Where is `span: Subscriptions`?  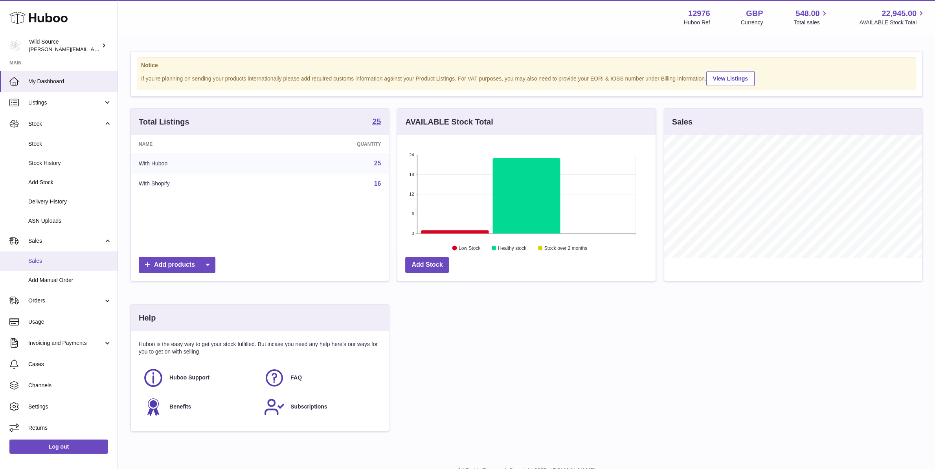
span: Subscriptions is located at coordinates (309, 407).